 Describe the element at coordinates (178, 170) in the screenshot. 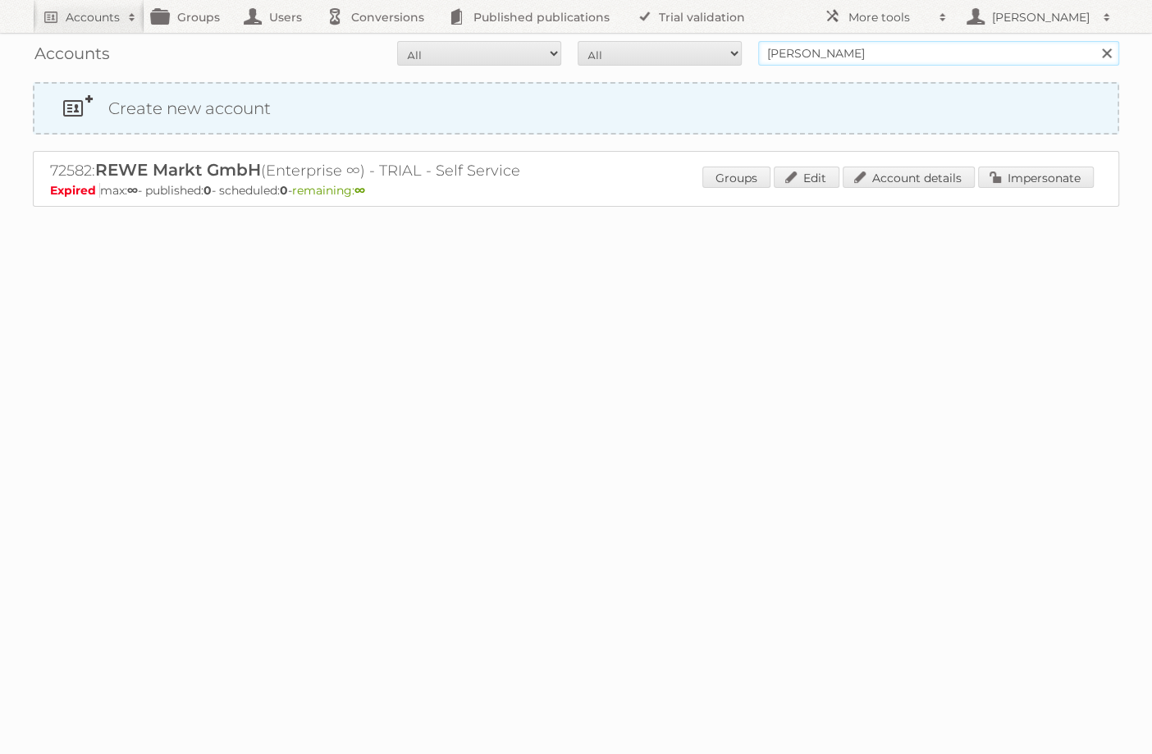

I see `span: REWE Markt GmbH` at that location.